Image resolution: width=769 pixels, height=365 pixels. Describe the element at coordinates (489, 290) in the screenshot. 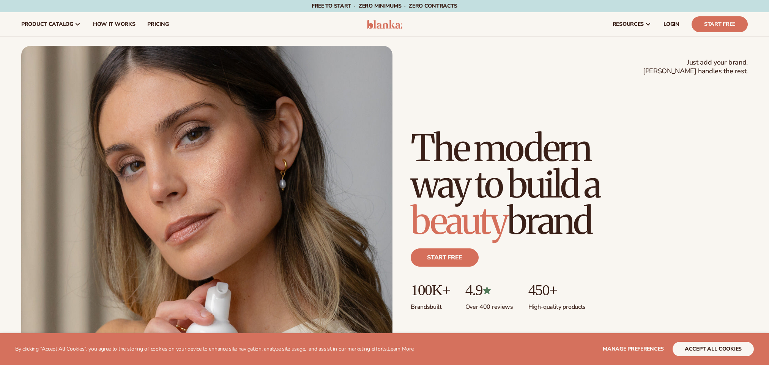

I see `p: 4.9` at that location.